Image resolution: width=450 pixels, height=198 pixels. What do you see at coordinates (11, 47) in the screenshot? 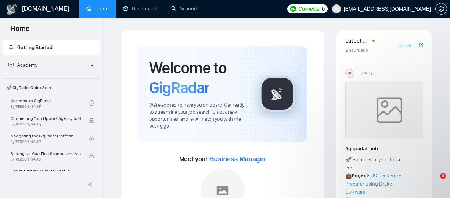
I see `span: rocket` at bounding box center [11, 47].